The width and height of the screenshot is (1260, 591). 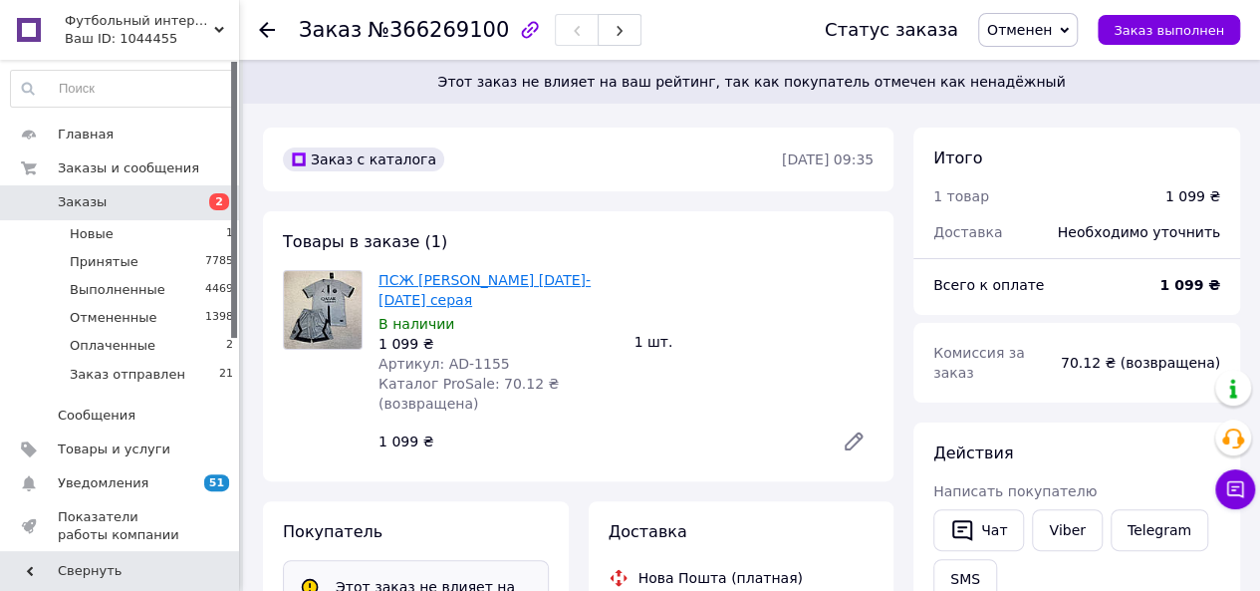 I want to click on span: Главная, so click(x=86, y=135).